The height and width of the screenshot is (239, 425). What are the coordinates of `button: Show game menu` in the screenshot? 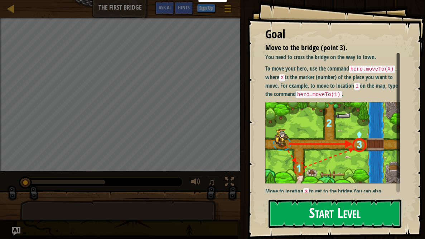 It's located at (228, 10).